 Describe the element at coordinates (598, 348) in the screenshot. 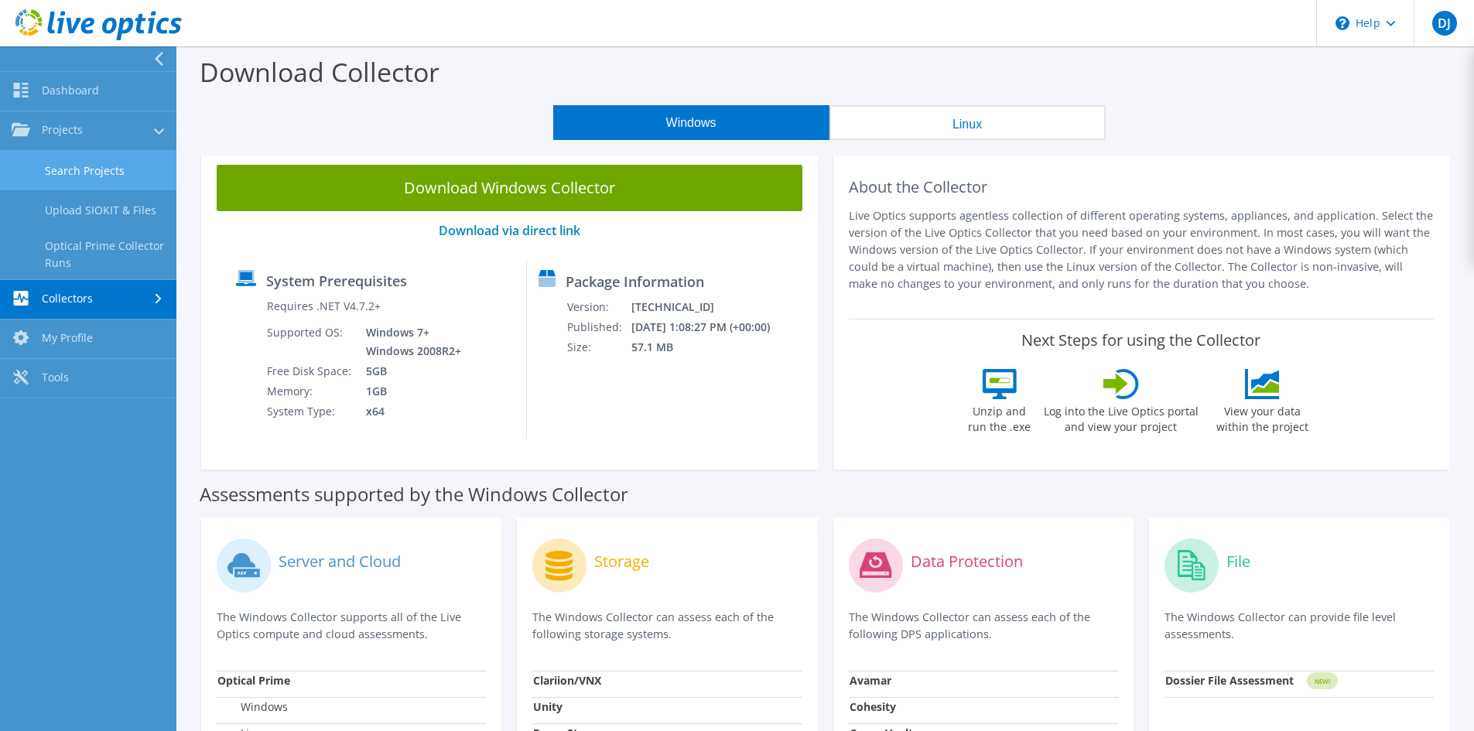

I see `td: Size:` at that location.